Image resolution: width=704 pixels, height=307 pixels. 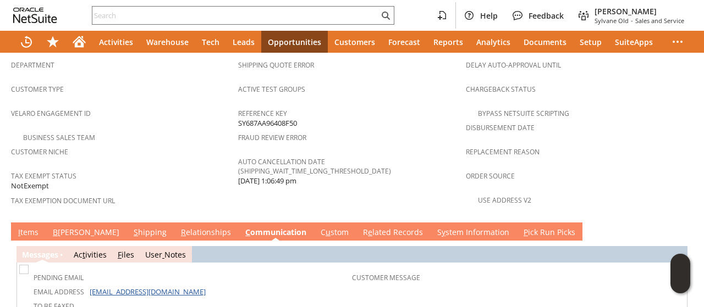 I want to click on a: Warehouse, so click(x=167, y=42).